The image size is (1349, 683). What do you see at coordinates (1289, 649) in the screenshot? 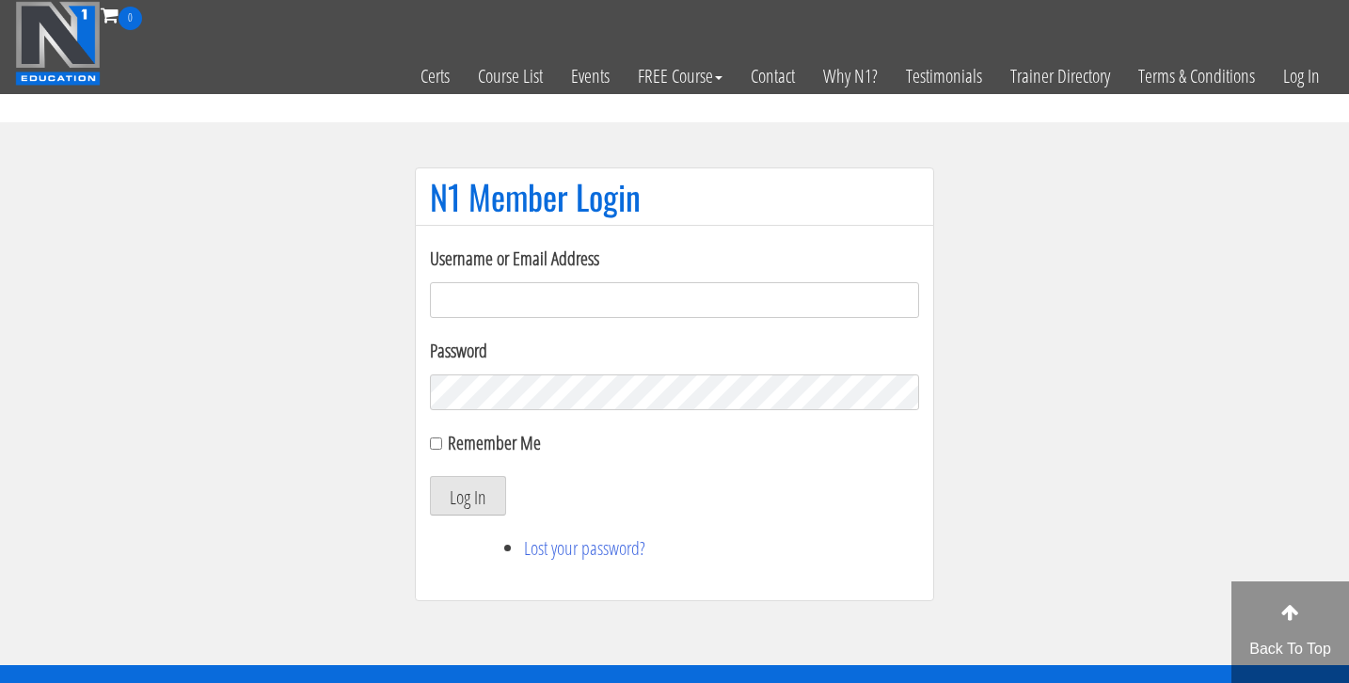
I see `p: Back To Top` at bounding box center [1289, 649].